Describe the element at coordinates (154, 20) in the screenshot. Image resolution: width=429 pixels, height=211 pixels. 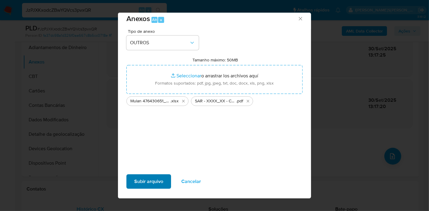
I see `span: Alt` at that location.